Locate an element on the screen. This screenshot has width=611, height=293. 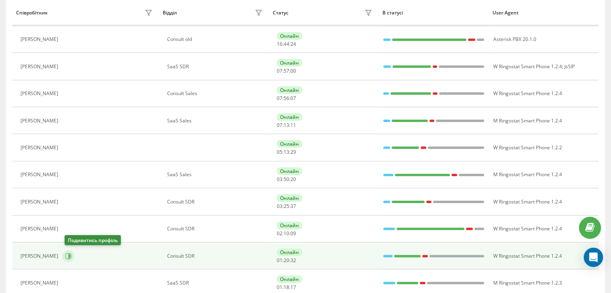
span: W Ringostat Smart Phone 1.2.2 is located at coordinates (527, 147).